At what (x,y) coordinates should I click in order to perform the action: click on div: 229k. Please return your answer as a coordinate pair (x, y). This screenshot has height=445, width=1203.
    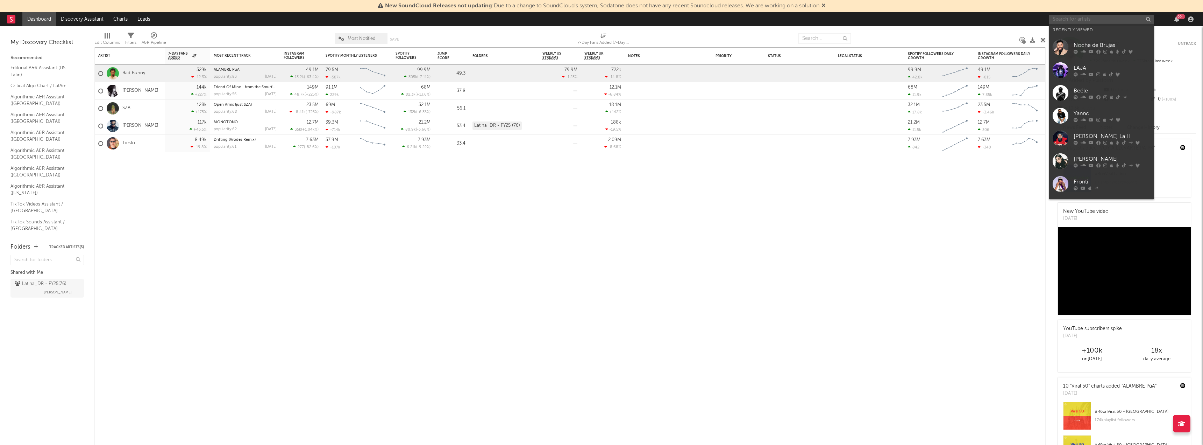
    Looking at the image, I should click on (332, 94).